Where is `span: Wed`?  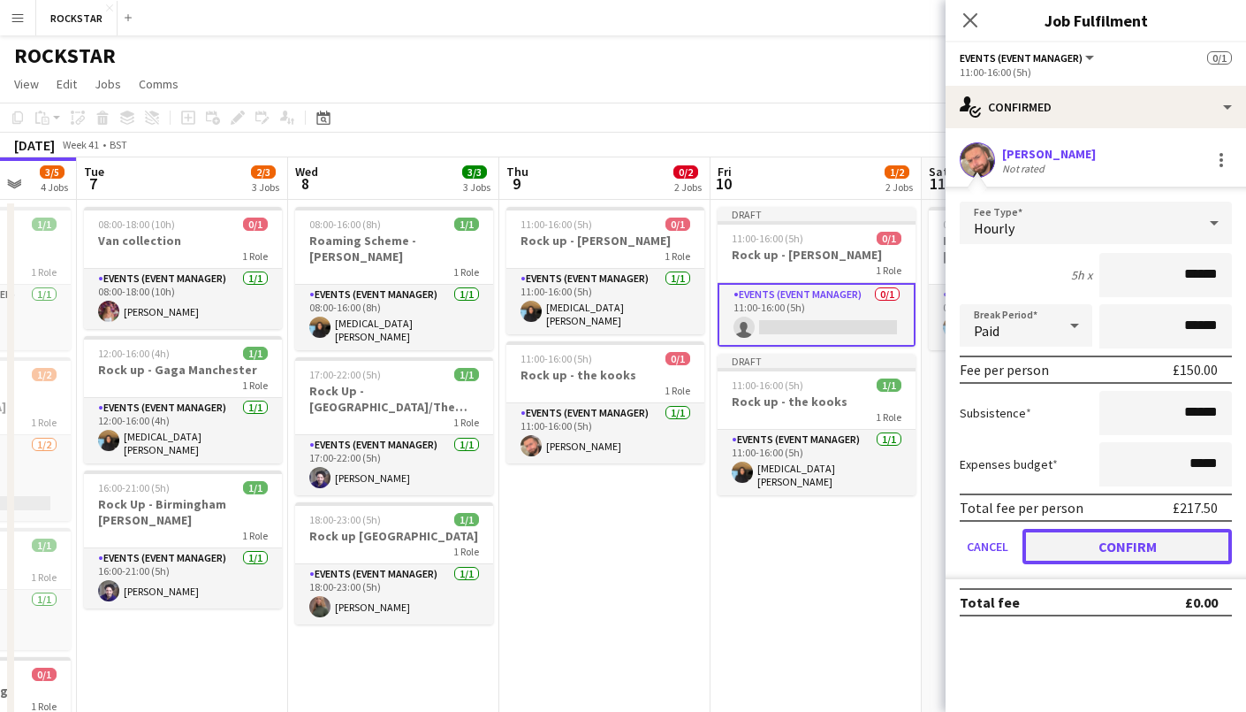 span: Wed is located at coordinates (307, 171).